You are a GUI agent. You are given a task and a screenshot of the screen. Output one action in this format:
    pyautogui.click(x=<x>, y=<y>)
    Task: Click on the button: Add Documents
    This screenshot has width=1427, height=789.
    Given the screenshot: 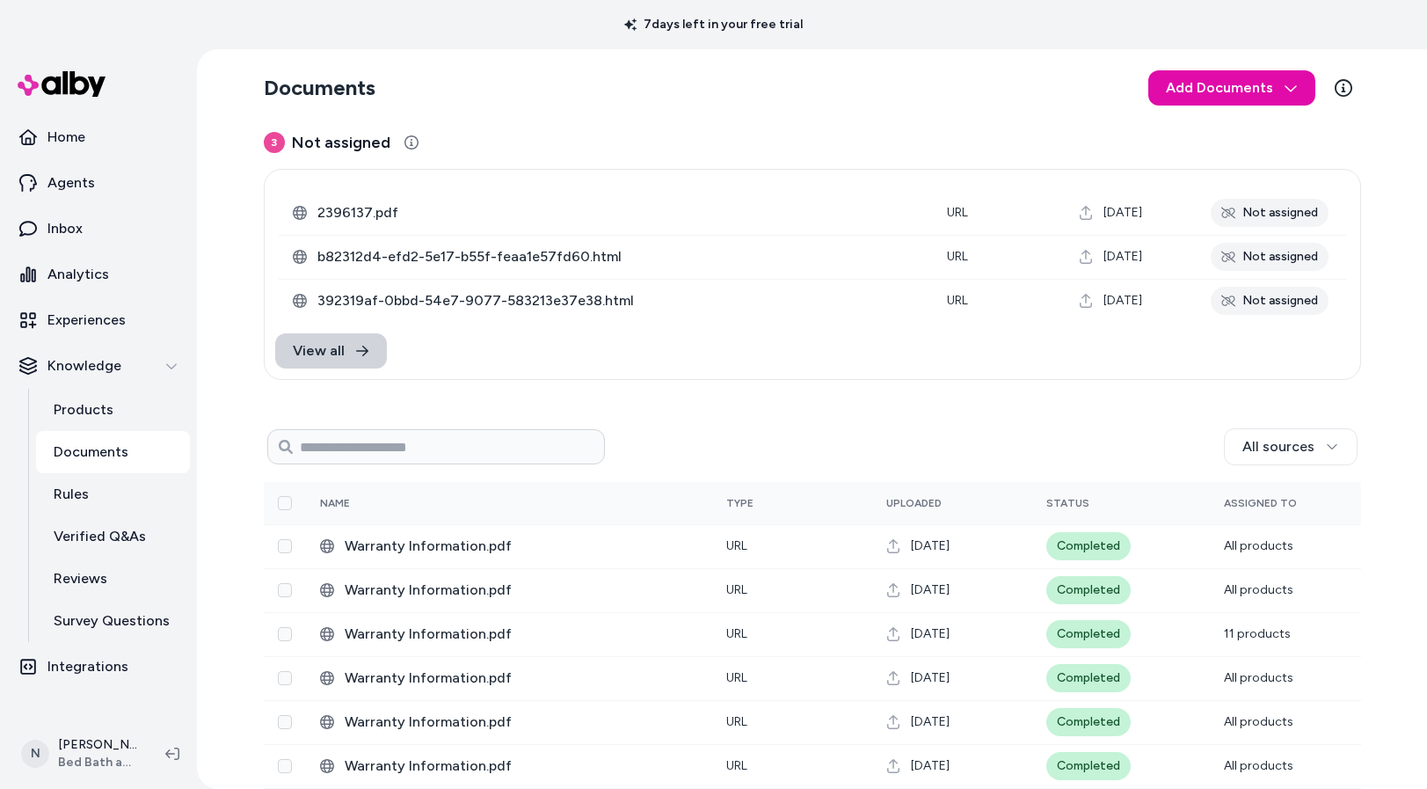 What is the action you would take?
    pyautogui.click(x=1232, y=88)
    